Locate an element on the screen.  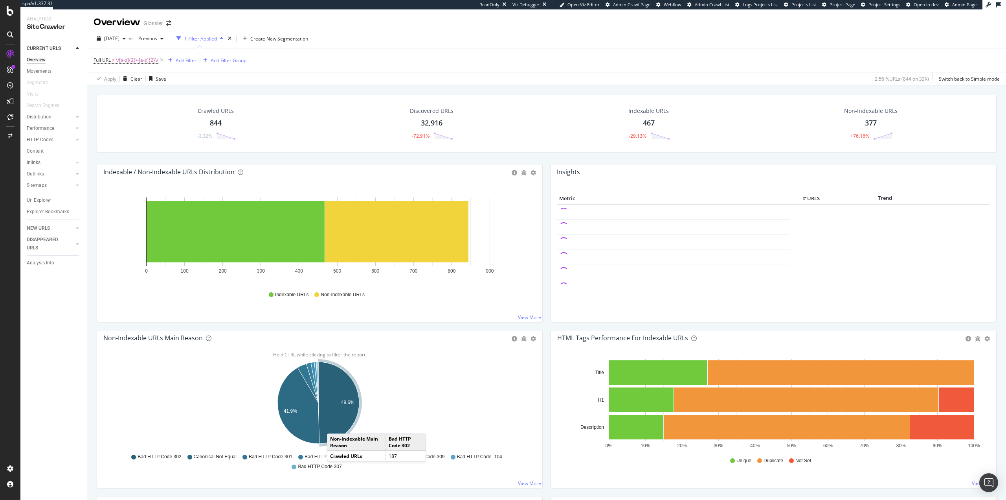
td: Non-Indexable Main Reason is located at coordinates (356, 442).